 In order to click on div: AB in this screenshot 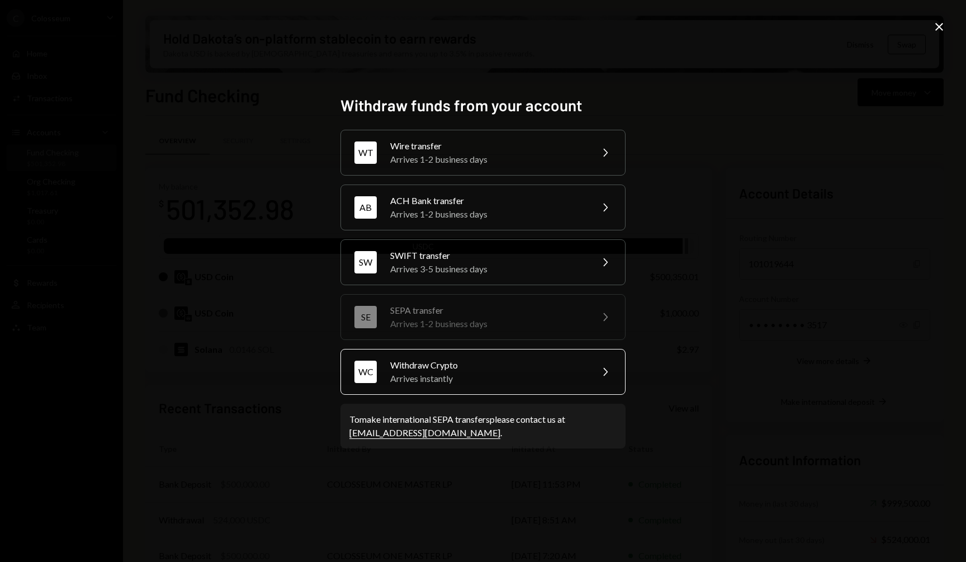, I will do `click(366, 207)`.